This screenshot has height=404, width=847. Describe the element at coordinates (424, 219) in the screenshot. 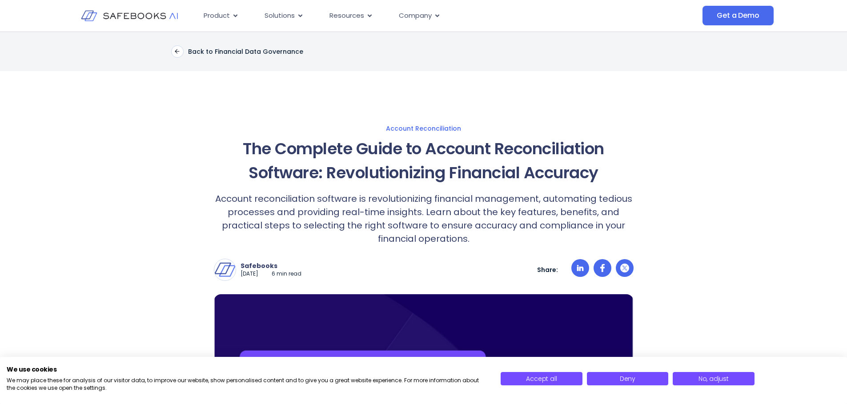

I see `p: Account reconciliation software is revolutionizing financial management, automating tedious proce...` at that location.